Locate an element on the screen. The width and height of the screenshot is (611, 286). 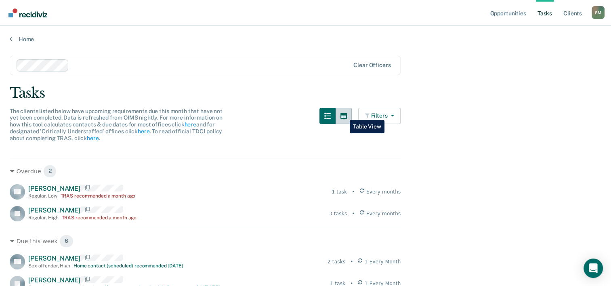
div: 2 tasks is located at coordinates (336, 262).